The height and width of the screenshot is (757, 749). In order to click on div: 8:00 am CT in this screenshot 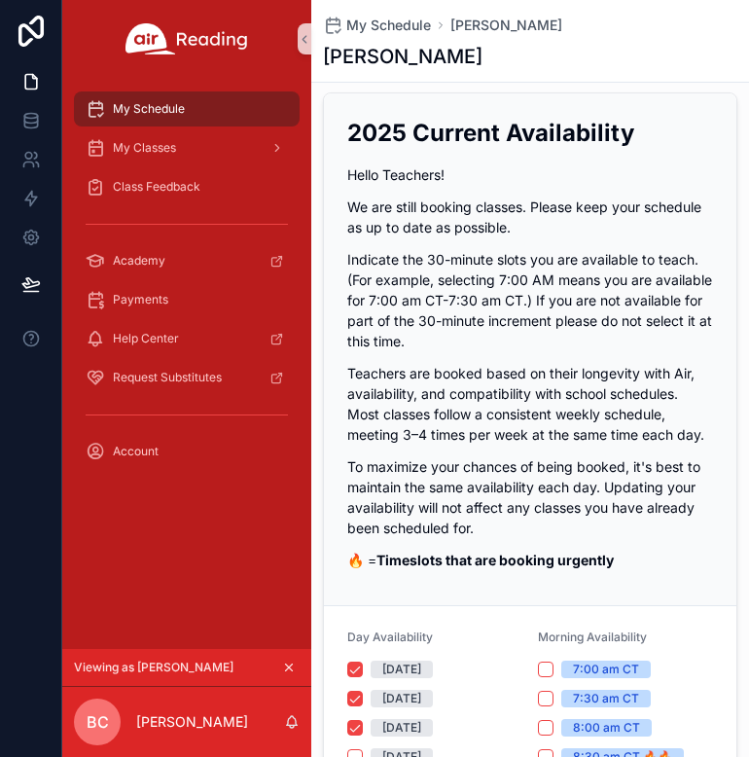, I will do `click(606, 728)`.